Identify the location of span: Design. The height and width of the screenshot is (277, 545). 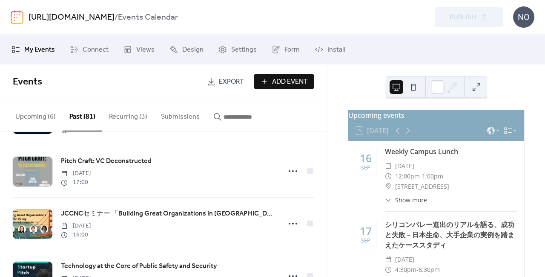
(193, 50).